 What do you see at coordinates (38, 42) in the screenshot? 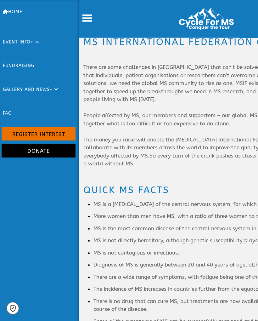
I see `a: Event Info+` at bounding box center [38, 42].